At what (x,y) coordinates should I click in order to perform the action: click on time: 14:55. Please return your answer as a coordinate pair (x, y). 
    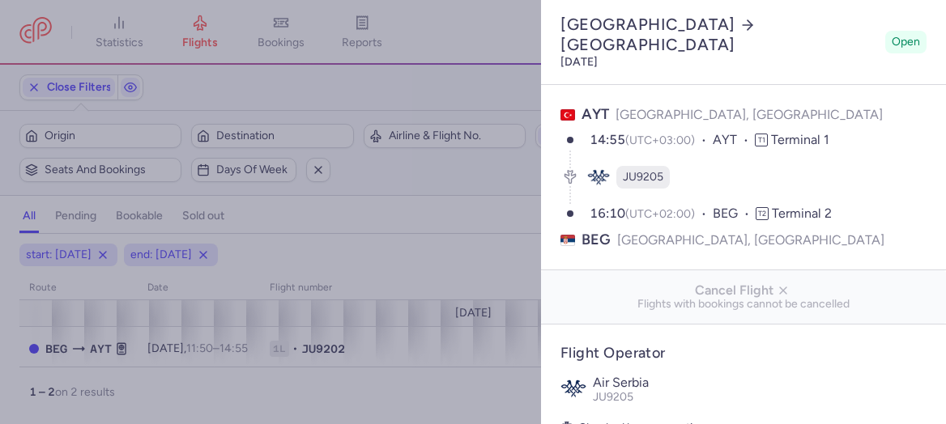
    Looking at the image, I should click on (607, 139).